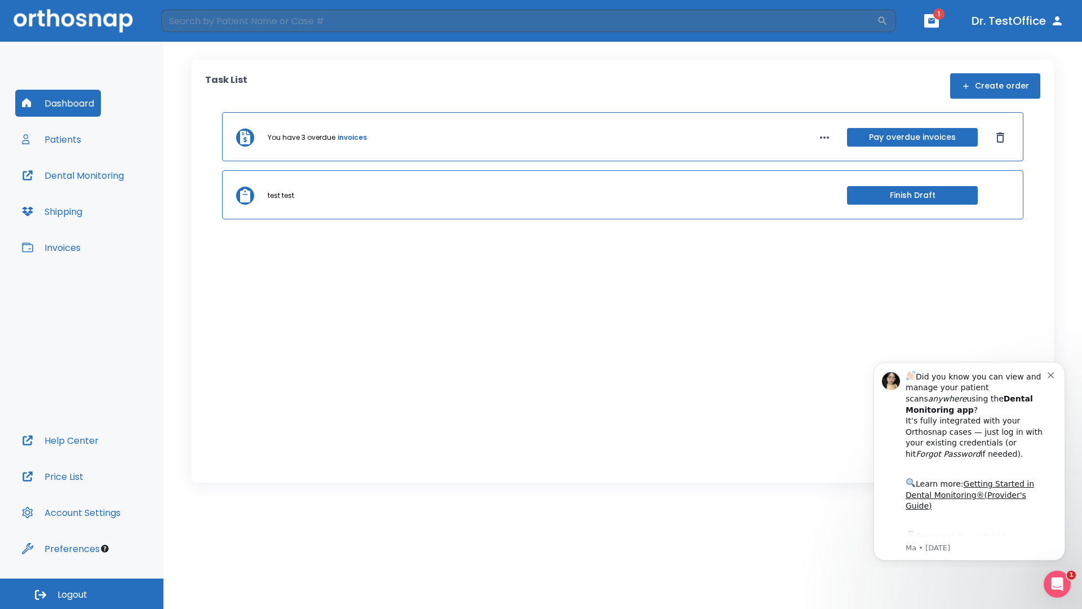  What do you see at coordinates (109, 149) in the screenshot?
I see `a: (Provider's Guide)` at bounding box center [109, 149].